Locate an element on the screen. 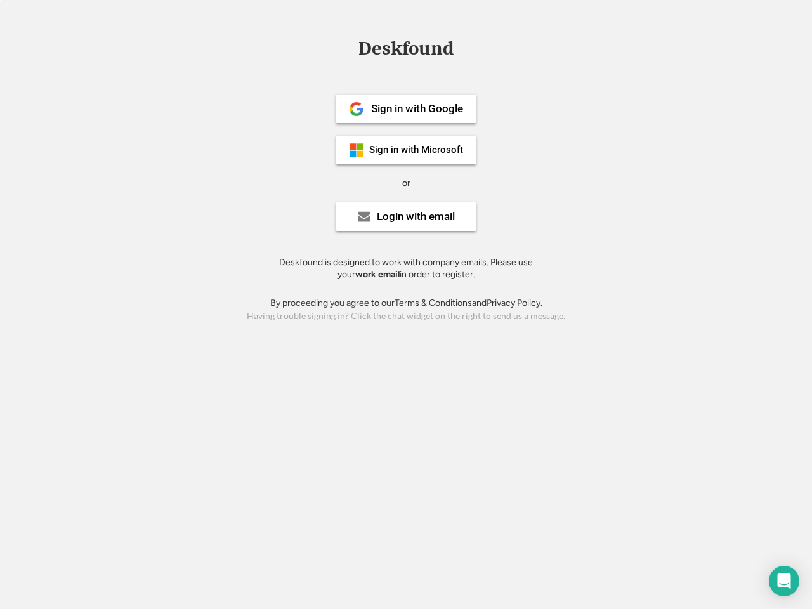 The width and height of the screenshot is (812, 609). img: ms-symbollockup_mssymbol_19.png is located at coordinates (356, 150).